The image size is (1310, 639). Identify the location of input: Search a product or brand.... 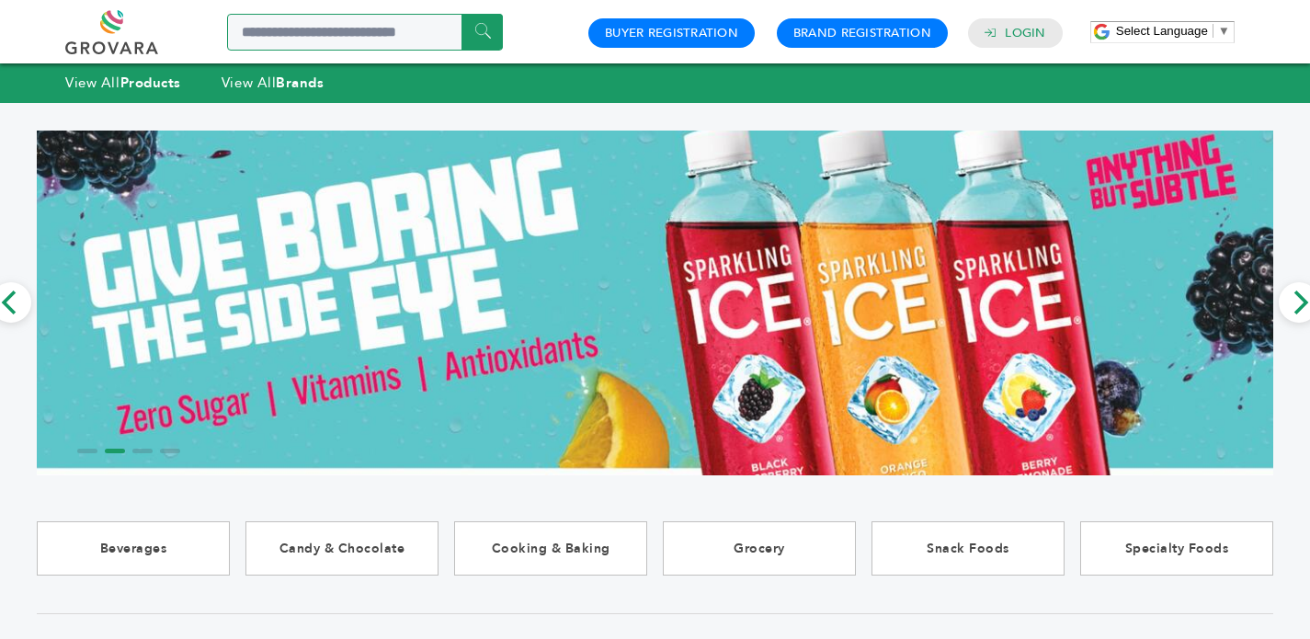
(365, 32).